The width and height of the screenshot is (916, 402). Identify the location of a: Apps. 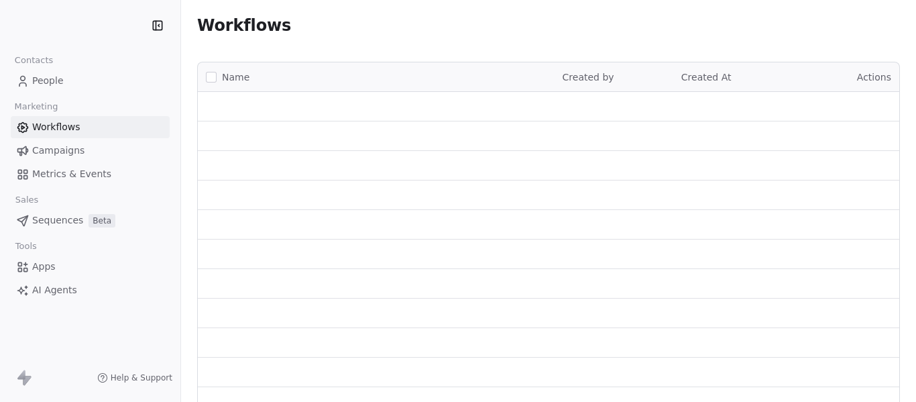
(90, 266).